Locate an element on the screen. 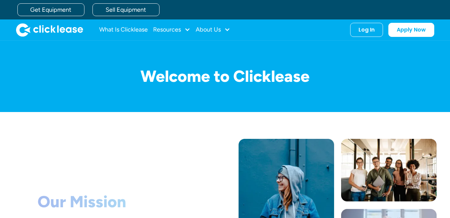 This screenshot has width=450, height=218. a: Get Equipment is located at coordinates (51, 10).